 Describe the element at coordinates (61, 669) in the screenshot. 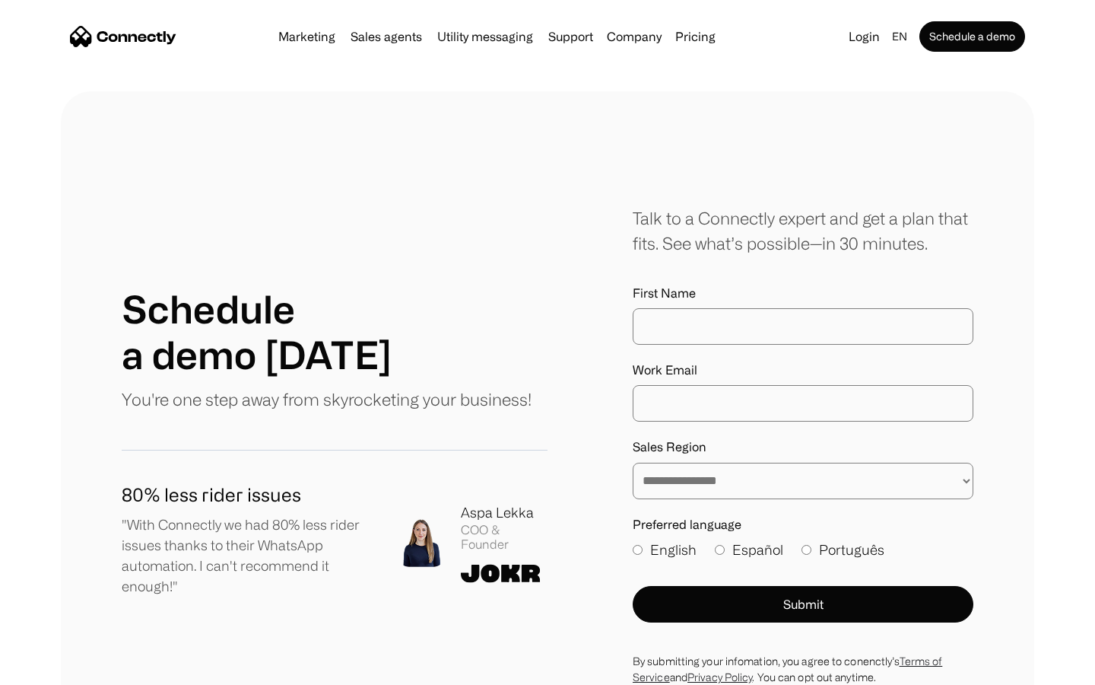

I see `ul: Language list` at that location.